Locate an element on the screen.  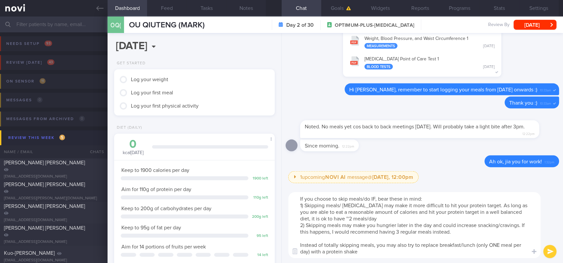
strong: NOVI AI is located at coordinates (335, 177).